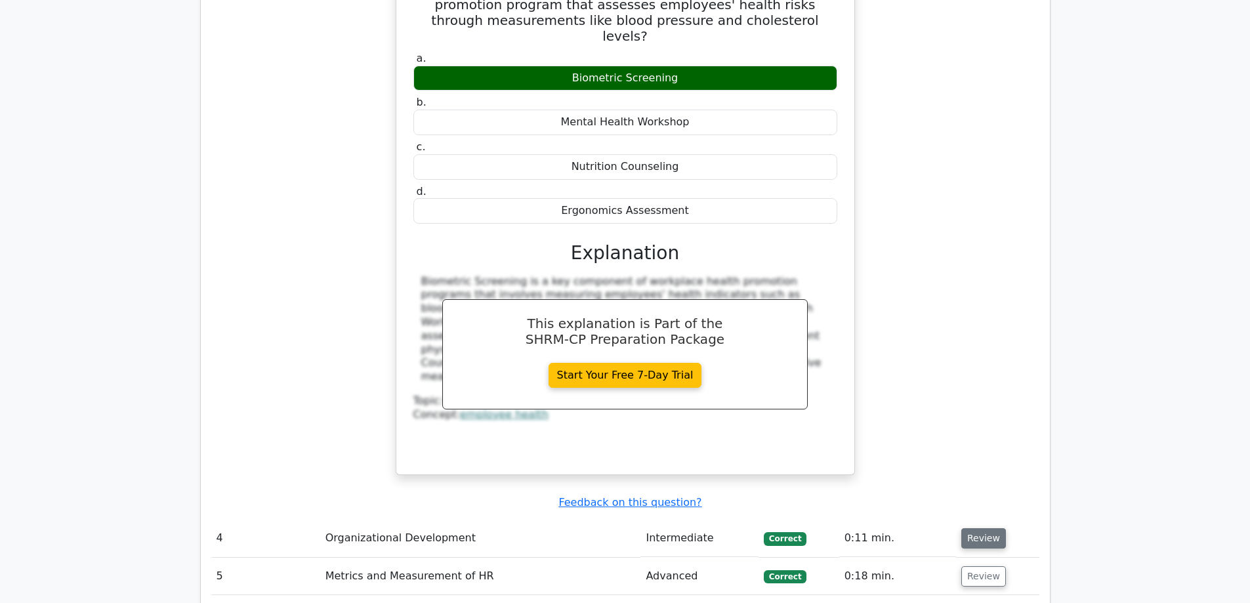 This screenshot has width=1250, height=603. Describe the element at coordinates (700, 538) in the screenshot. I see `td: Intermediate` at that location.